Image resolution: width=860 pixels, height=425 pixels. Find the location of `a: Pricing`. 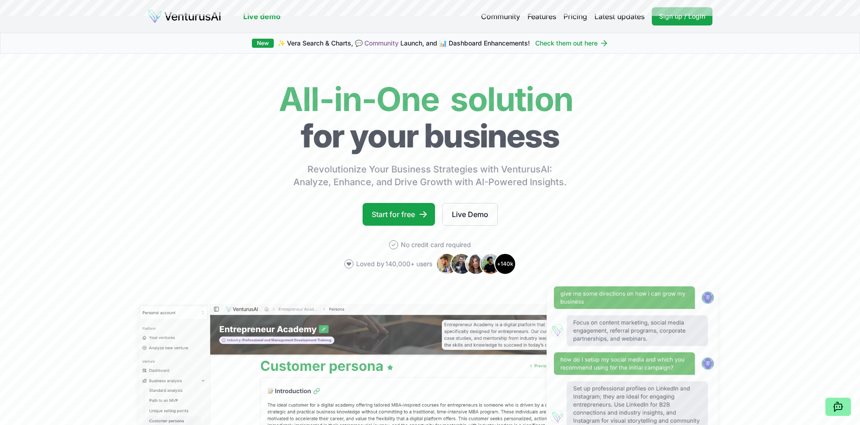

a: Pricing is located at coordinates (575, 16).